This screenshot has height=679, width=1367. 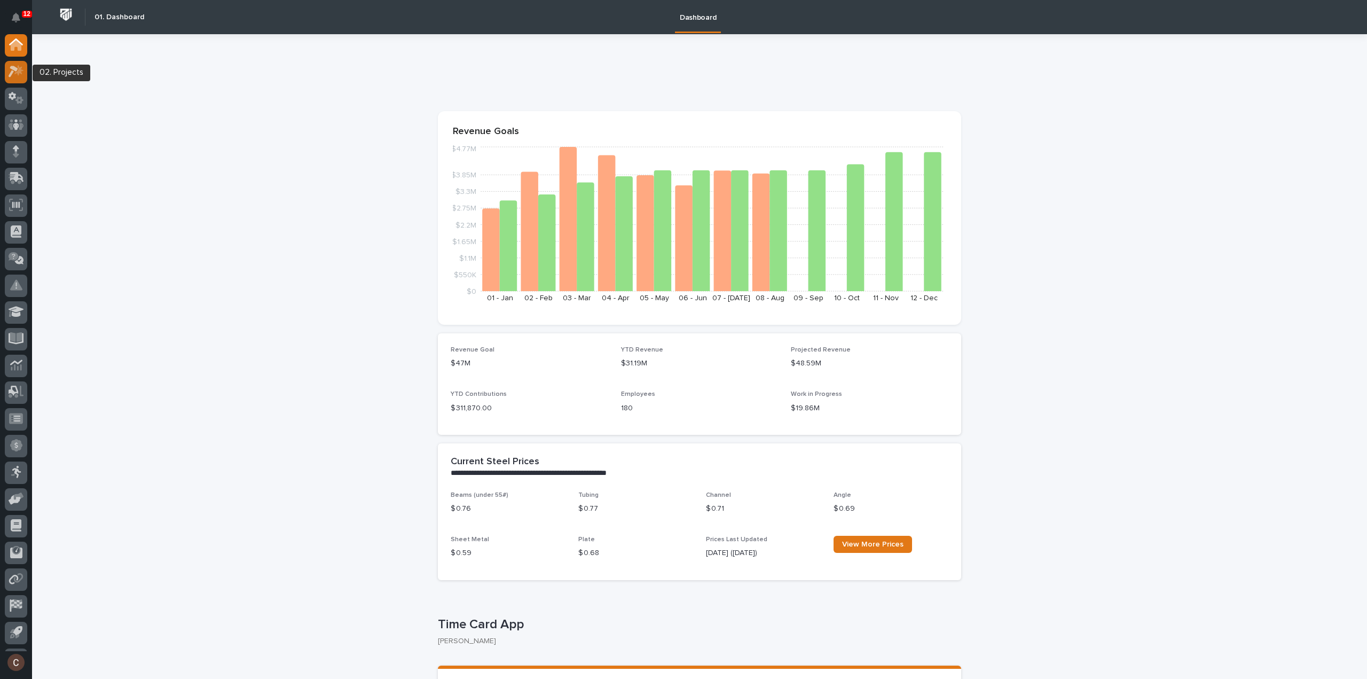 What do you see at coordinates (869, 408) in the screenshot?
I see `p: $19.86M` at bounding box center [869, 408].